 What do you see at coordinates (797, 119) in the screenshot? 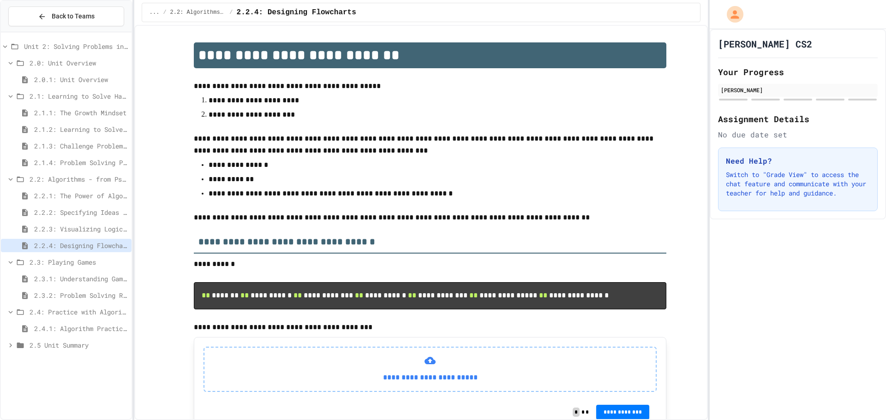
I see `h2: Assignment Details` at bounding box center [797, 119].